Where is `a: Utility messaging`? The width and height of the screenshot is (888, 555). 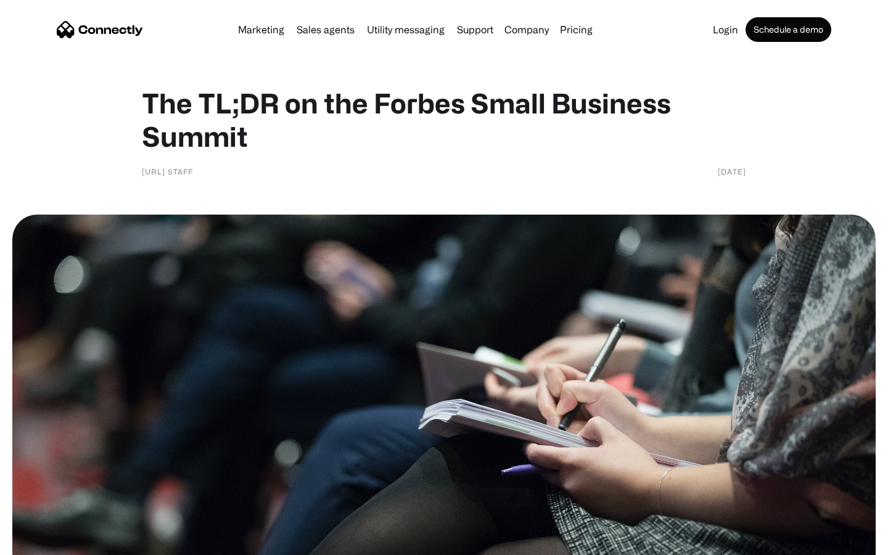
a: Utility messaging is located at coordinates (406, 30).